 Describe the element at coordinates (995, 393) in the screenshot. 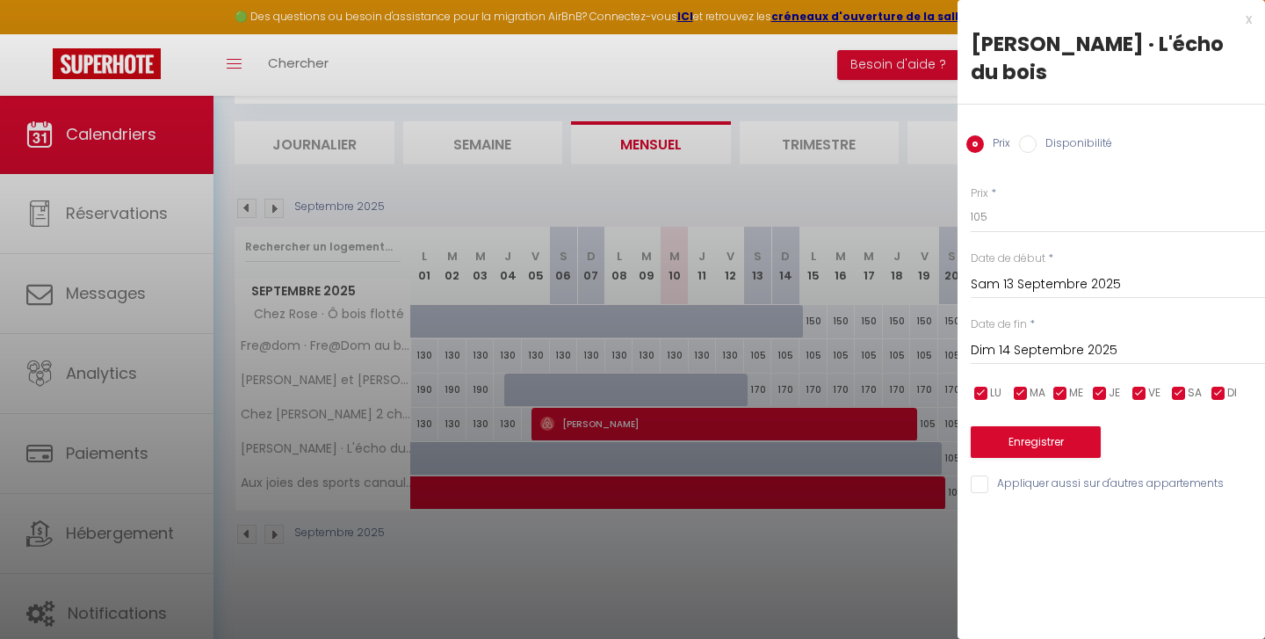

I see `span: LU` at that location.